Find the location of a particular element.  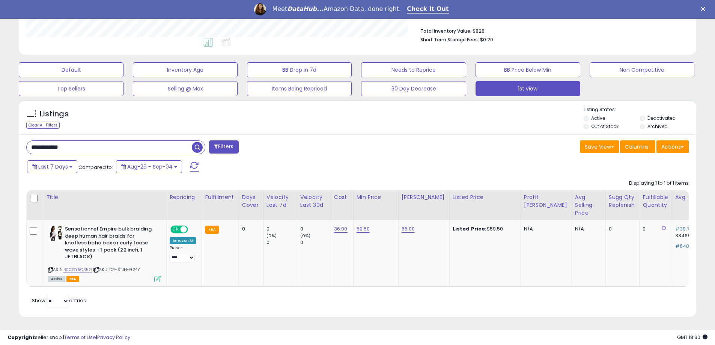

button: Top Sellers is located at coordinates (71, 89).